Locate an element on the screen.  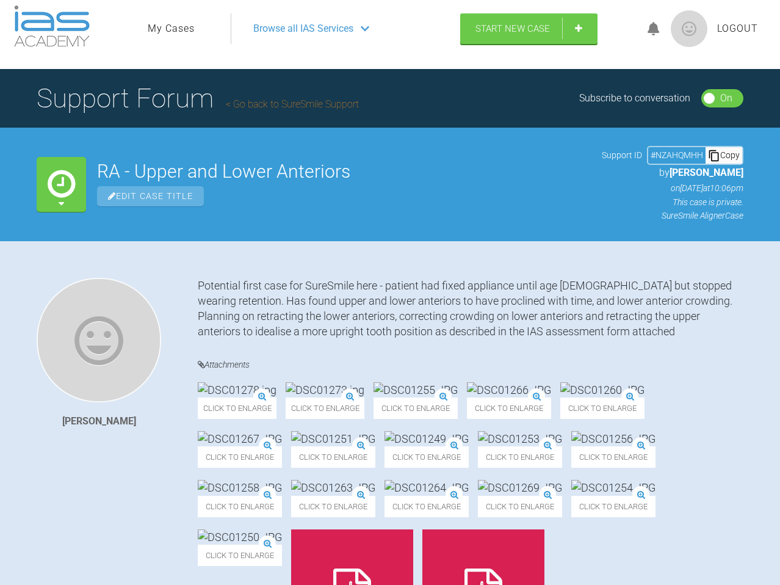
img: DSC01266.JPG is located at coordinates (509, 389).